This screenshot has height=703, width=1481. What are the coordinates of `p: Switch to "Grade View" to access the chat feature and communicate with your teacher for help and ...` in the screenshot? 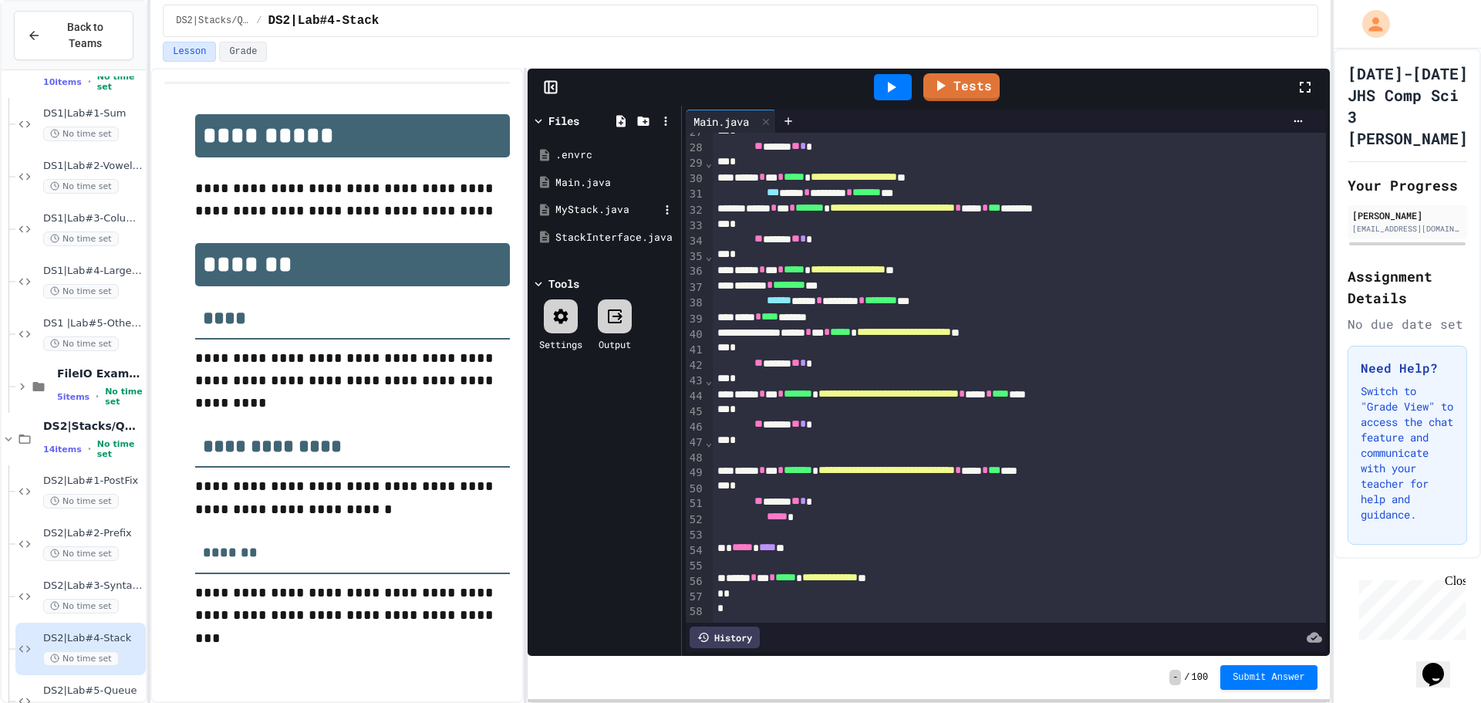 It's located at (1407, 453).